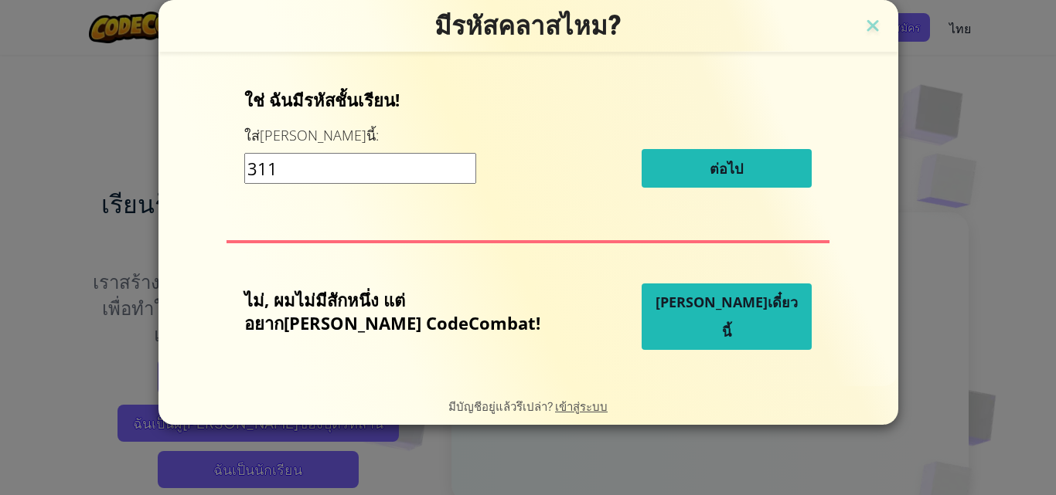 This screenshot has height=495, width=1056. What do you see at coordinates (528, 26) in the screenshot?
I see `span: มีรหัสคลาสไหม?` at bounding box center [528, 26].